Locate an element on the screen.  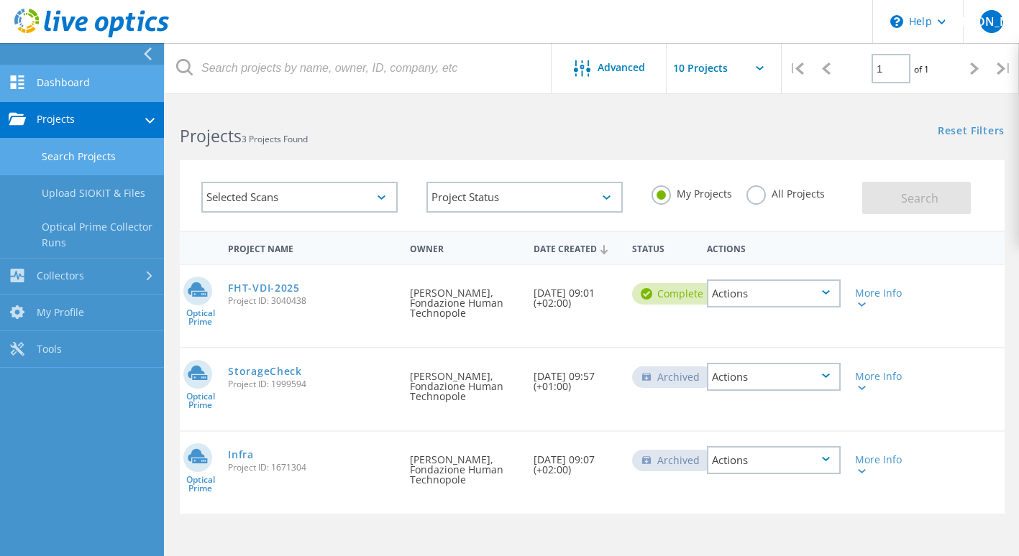
span: of 1 is located at coordinates (921, 69).